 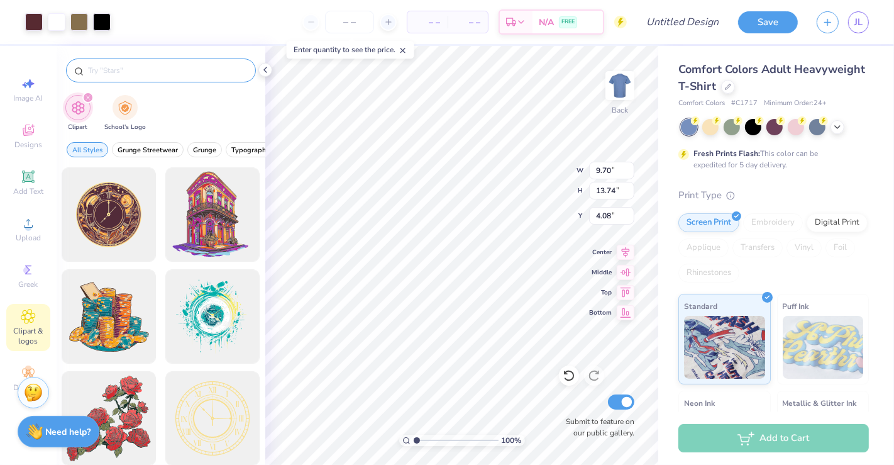 I want to click on span: Clipart, so click(x=78, y=127).